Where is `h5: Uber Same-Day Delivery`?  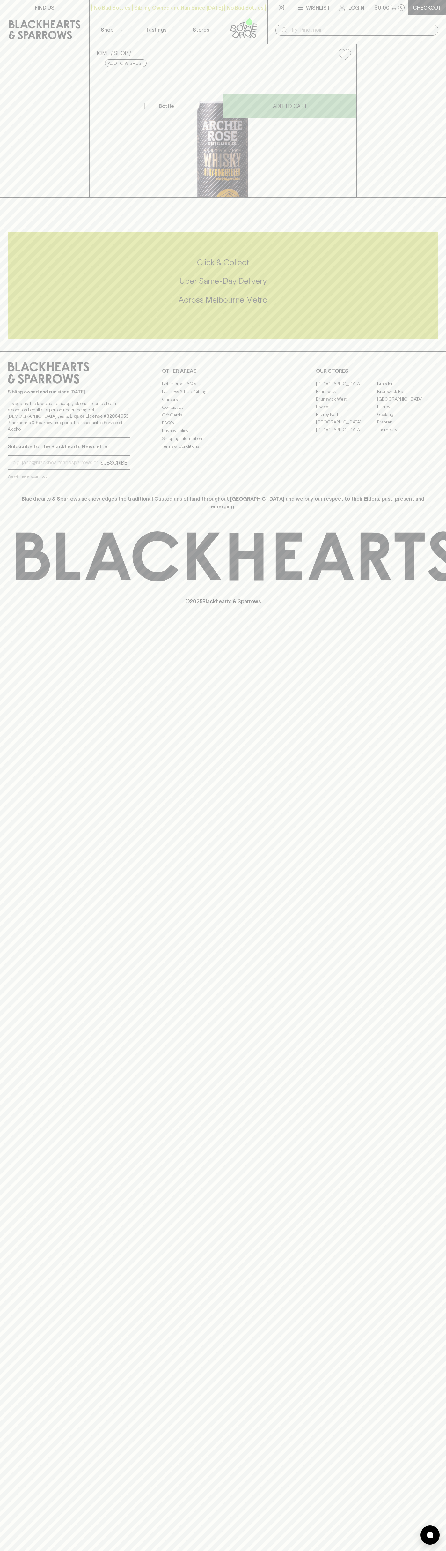 h5: Uber Same-Day Delivery is located at coordinates (223, 281).